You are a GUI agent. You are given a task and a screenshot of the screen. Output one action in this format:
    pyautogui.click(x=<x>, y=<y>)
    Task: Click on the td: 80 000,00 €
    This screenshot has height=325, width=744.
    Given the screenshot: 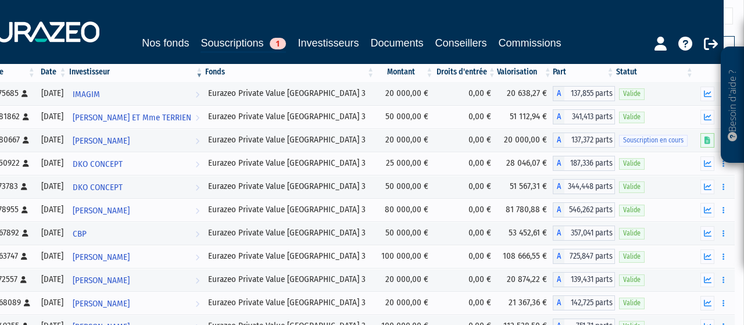 What is the action you would take?
    pyautogui.click(x=404, y=210)
    